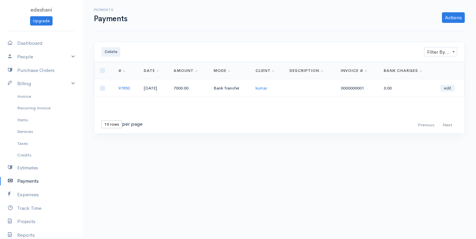  Describe the element at coordinates (186, 70) in the screenshot. I see `a: Amount` at that location.